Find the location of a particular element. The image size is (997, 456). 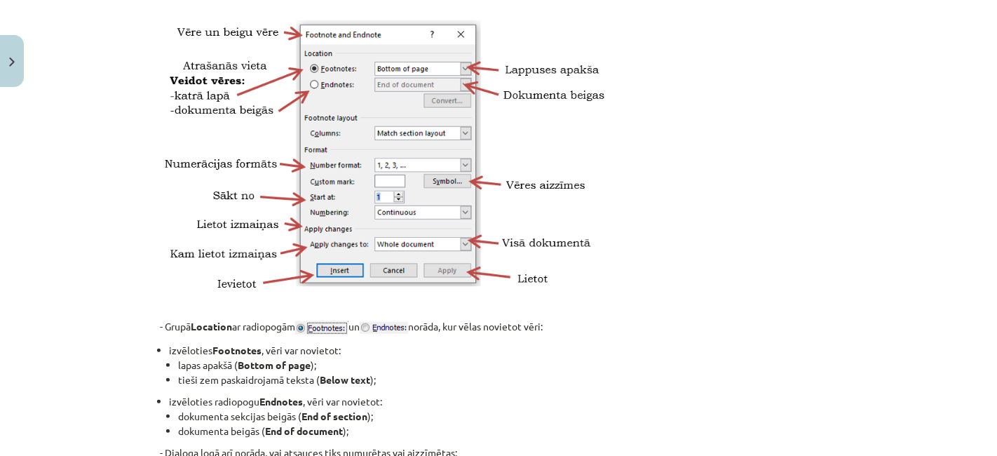

p: - Grupā ar radiopogām un norāda, kur vēlas novietot vēri: is located at coordinates (499, 327).